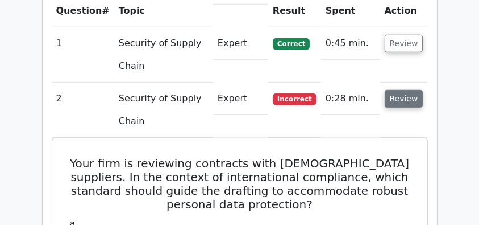 This screenshot has height=225, width=479. I want to click on td: 0:28 min., so click(351, 98).